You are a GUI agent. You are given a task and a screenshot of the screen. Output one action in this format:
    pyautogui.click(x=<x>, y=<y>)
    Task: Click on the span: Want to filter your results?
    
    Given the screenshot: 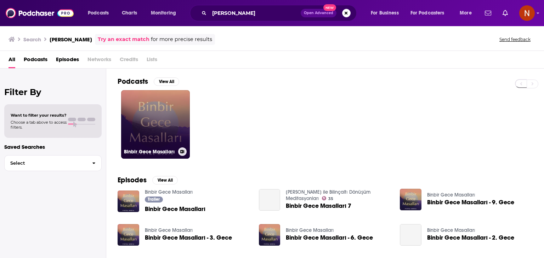 What is the action you would take?
    pyautogui.click(x=39, y=115)
    